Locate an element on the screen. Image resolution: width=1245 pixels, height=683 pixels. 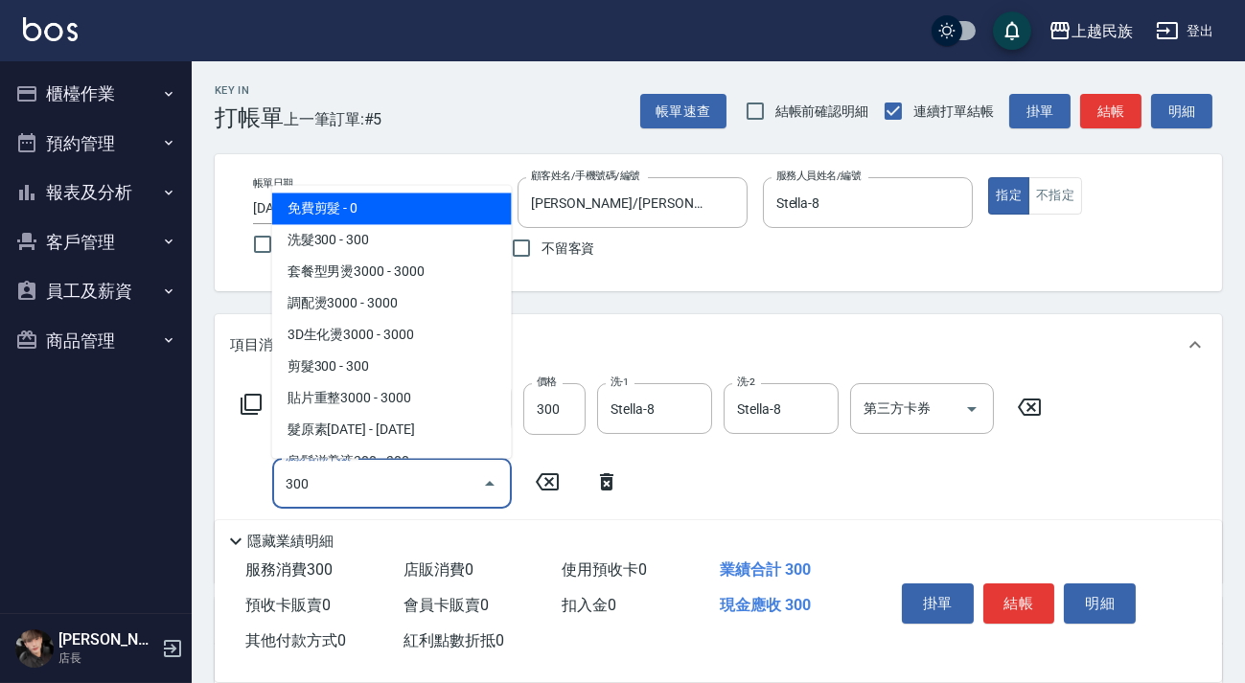
span: 連續打單結帳 is located at coordinates (954, 111).